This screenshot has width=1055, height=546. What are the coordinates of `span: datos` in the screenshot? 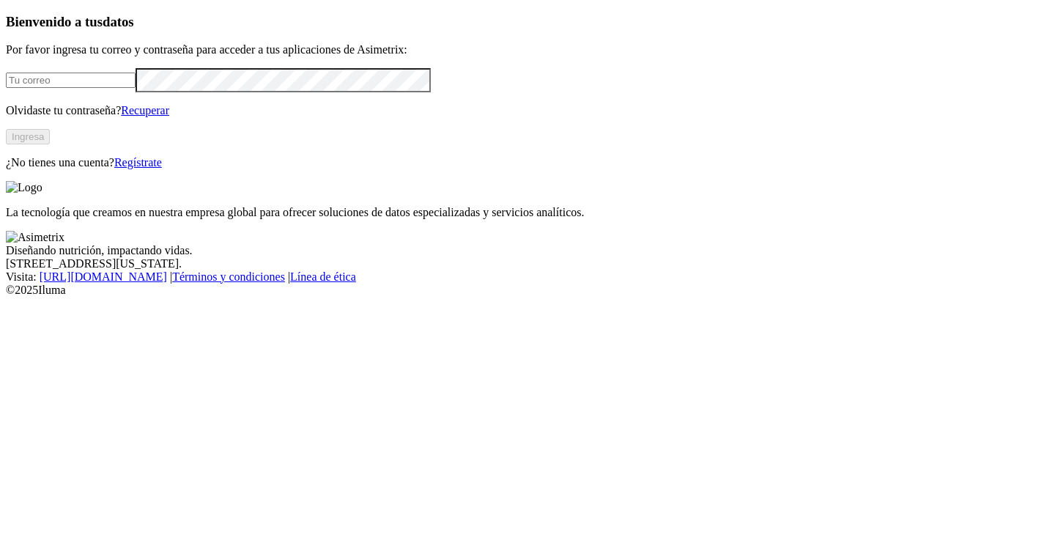 It's located at (118, 21).